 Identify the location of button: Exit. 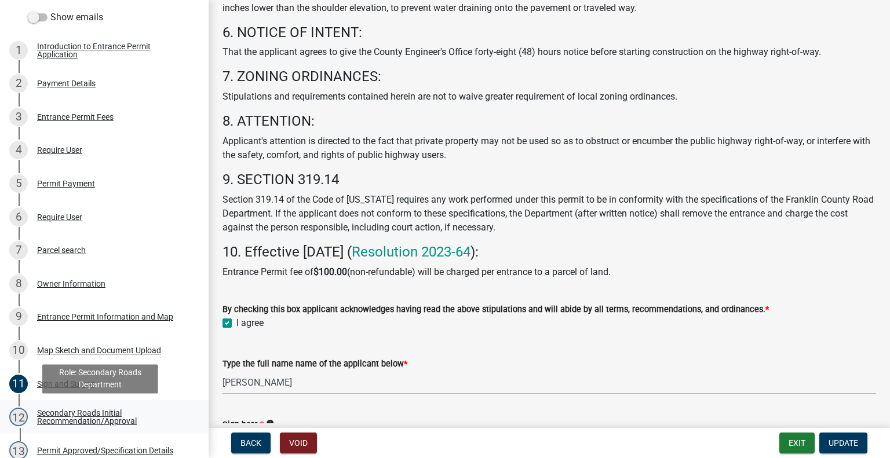
(797, 443).